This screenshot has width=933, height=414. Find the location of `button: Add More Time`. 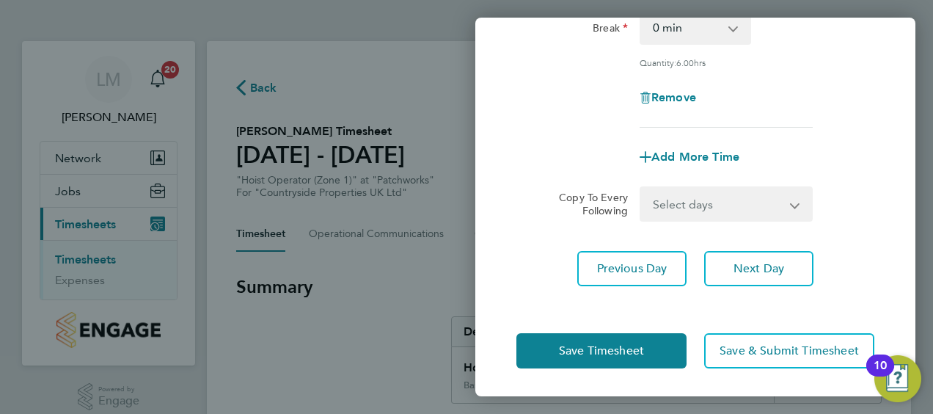

button: Add More Time is located at coordinates (689, 157).